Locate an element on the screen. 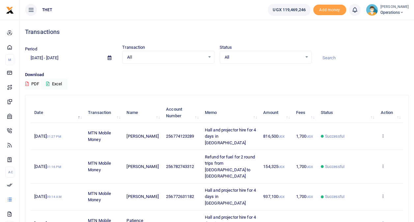 This screenshot has height=222, width=414. a: Add money is located at coordinates (329, 9).